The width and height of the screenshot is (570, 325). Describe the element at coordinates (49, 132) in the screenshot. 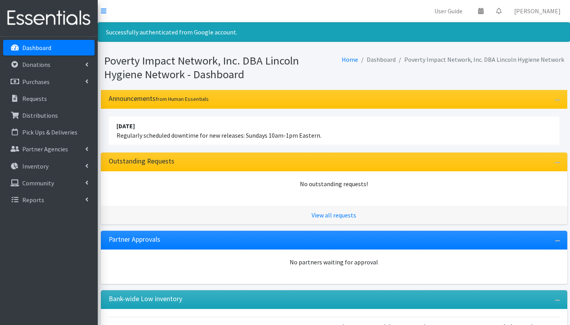

I see `a: Pick Ups & Deliveries` at that location.